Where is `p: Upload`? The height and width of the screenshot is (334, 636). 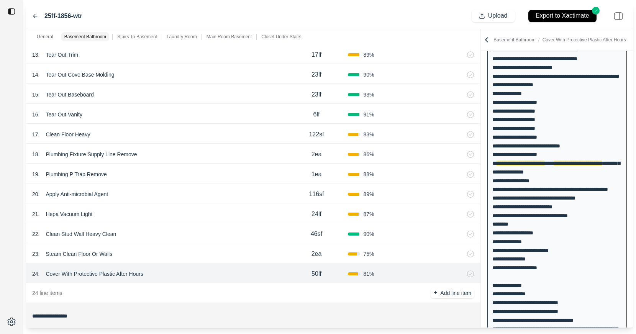
p: Upload is located at coordinates (498, 16).